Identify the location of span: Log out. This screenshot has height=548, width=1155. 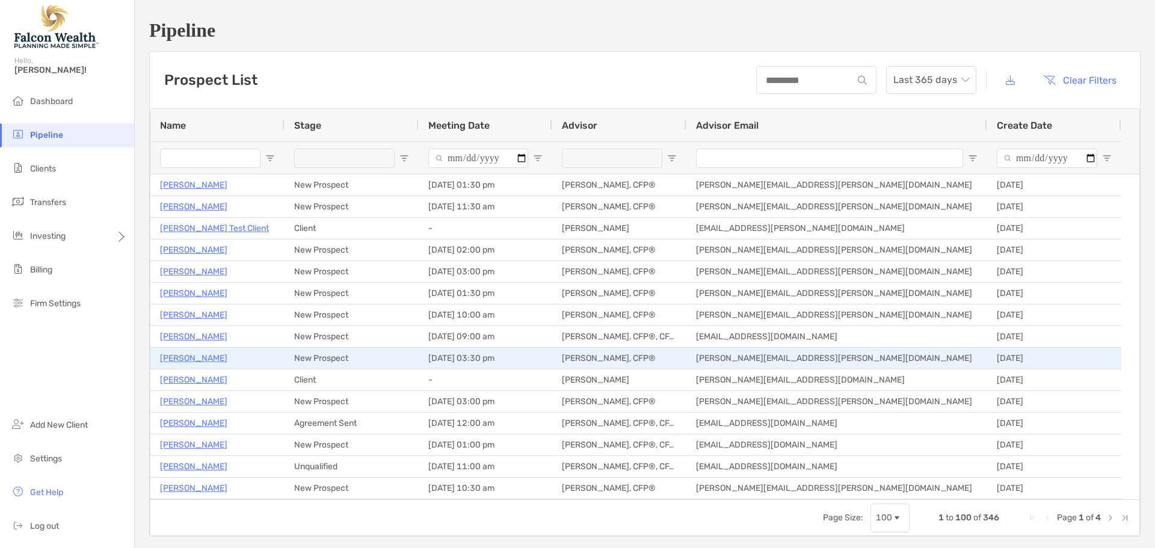
(45, 526).